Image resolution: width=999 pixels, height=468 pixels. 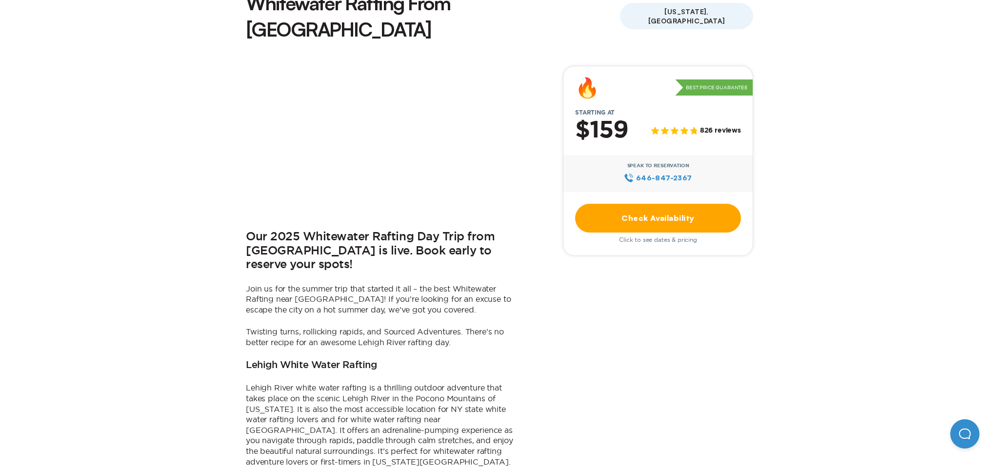 What do you see at coordinates (658, 240) in the screenshot?
I see `span: Click to see dates & pricing` at bounding box center [658, 240].